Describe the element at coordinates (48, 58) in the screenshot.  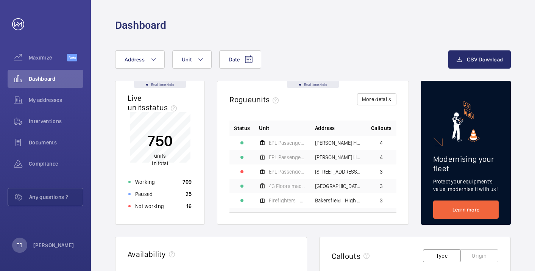
I see `span: Maximize` at that location.